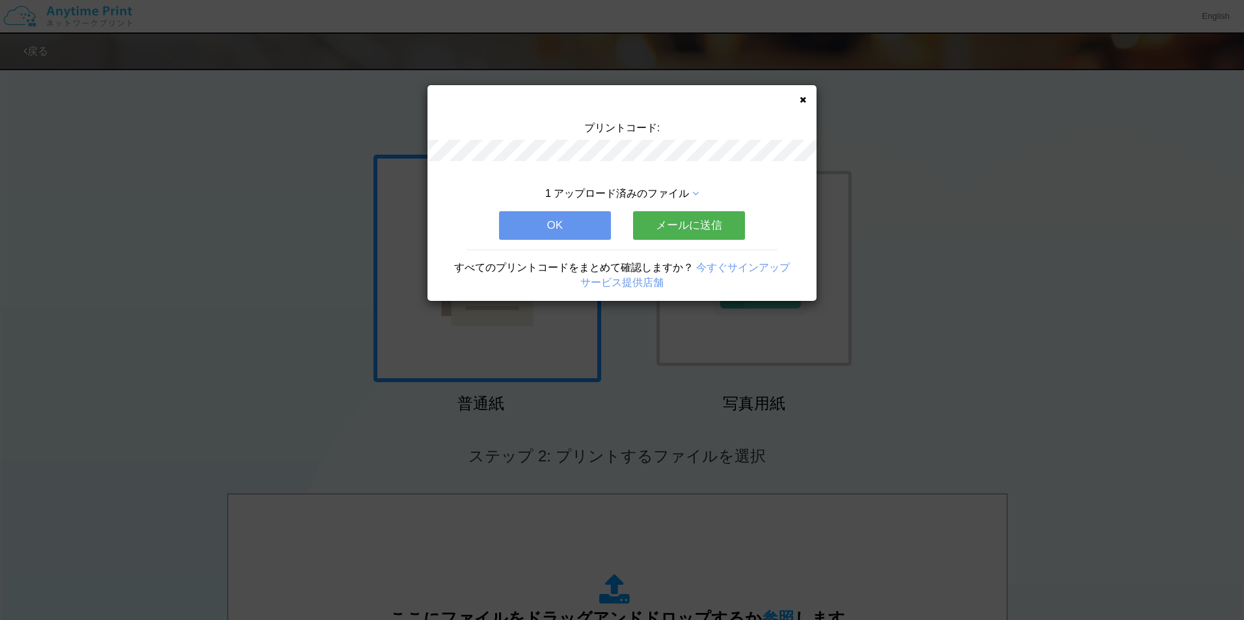 The height and width of the screenshot is (620, 1244). What do you see at coordinates (574, 267) in the screenshot?
I see `span: すべてのプリントコードをまとめて確認しますか？` at bounding box center [574, 267].